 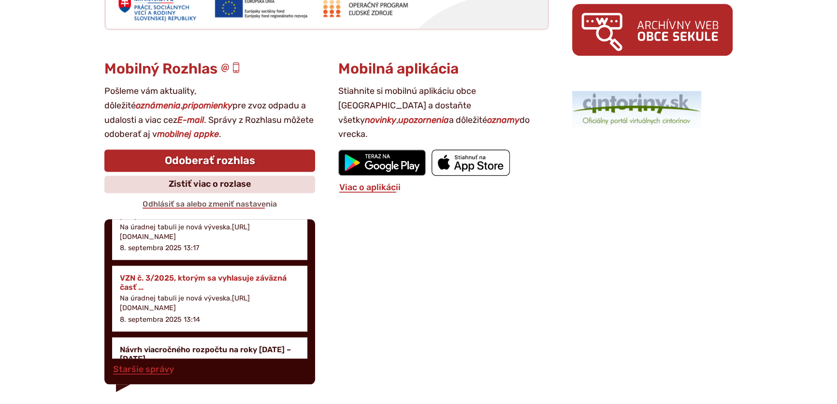 What do you see at coordinates (423, 120) in the screenshot?
I see `strong: upozornenia` at bounding box center [423, 120].